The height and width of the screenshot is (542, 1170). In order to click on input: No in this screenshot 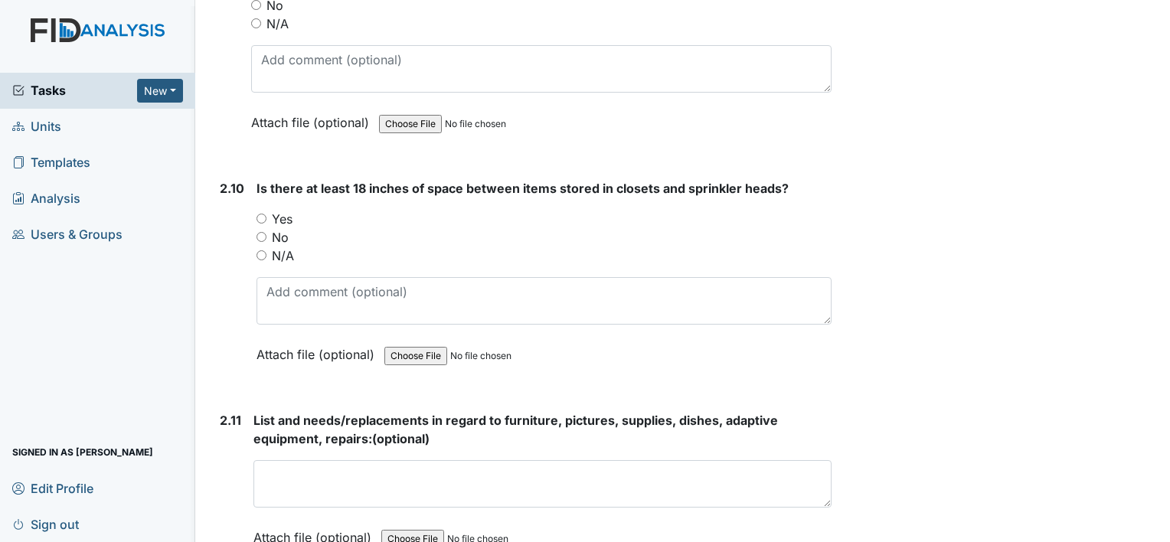, I will do `click(261, 237)`.